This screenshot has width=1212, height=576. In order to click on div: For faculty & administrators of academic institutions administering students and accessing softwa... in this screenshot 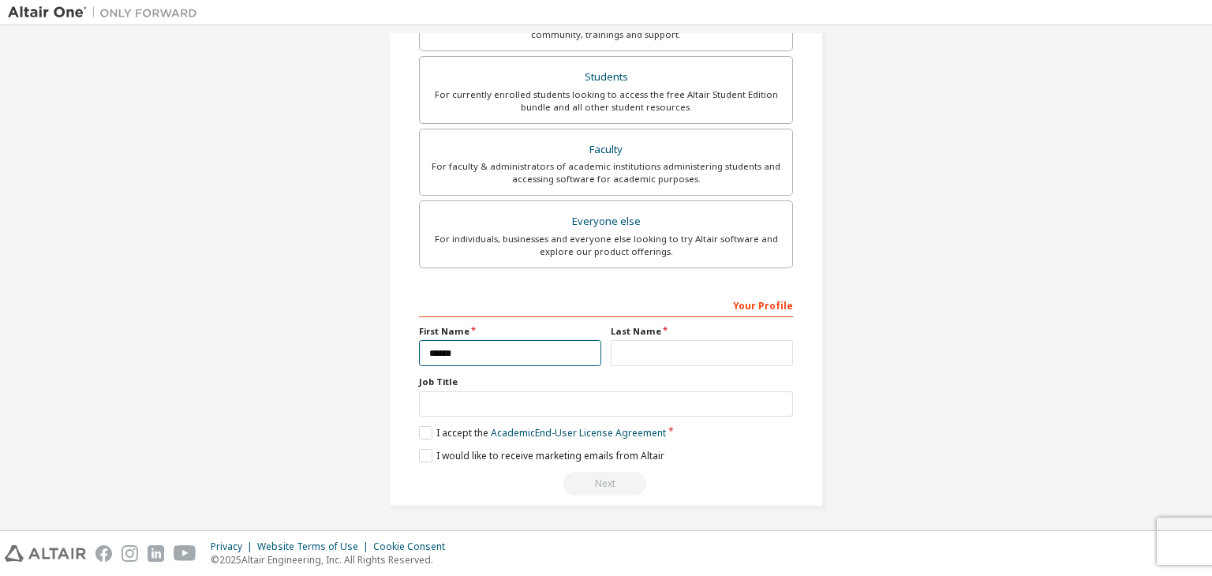, I will do `click(606, 173)`.